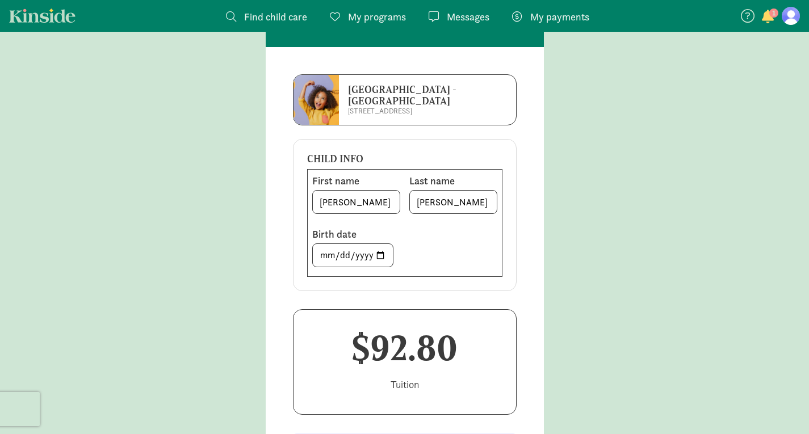  Describe the element at coordinates (560, 16) in the screenshot. I see `span: My payments` at that location.